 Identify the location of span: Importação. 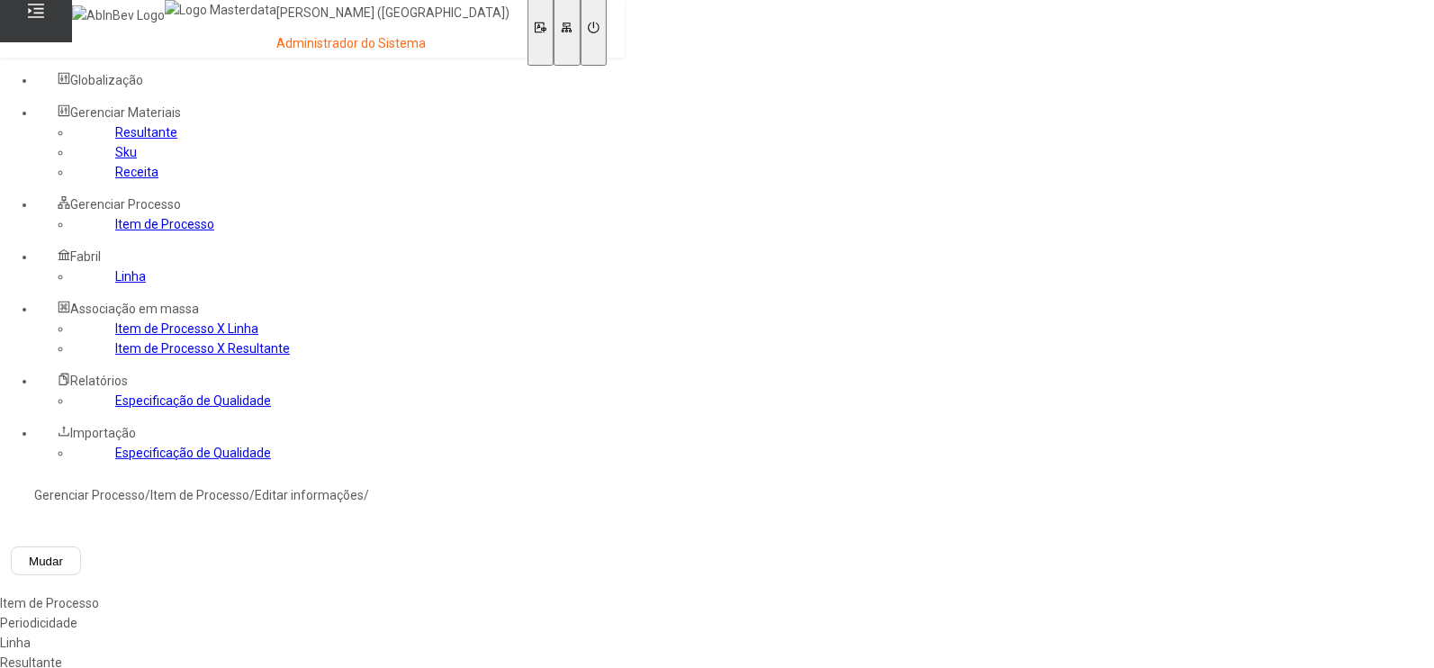
(103, 433).